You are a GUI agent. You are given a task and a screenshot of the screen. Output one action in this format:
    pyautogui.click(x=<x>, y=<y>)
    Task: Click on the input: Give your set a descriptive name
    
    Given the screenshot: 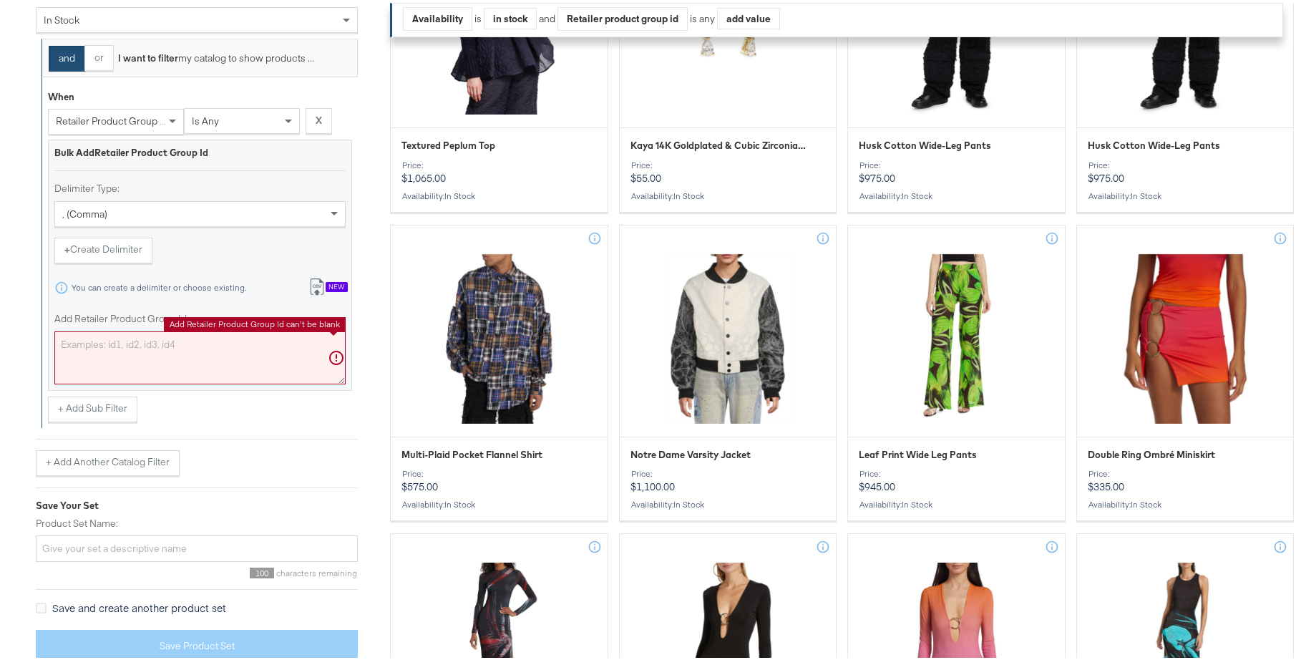 What is the action you would take?
    pyautogui.click(x=197, y=546)
    